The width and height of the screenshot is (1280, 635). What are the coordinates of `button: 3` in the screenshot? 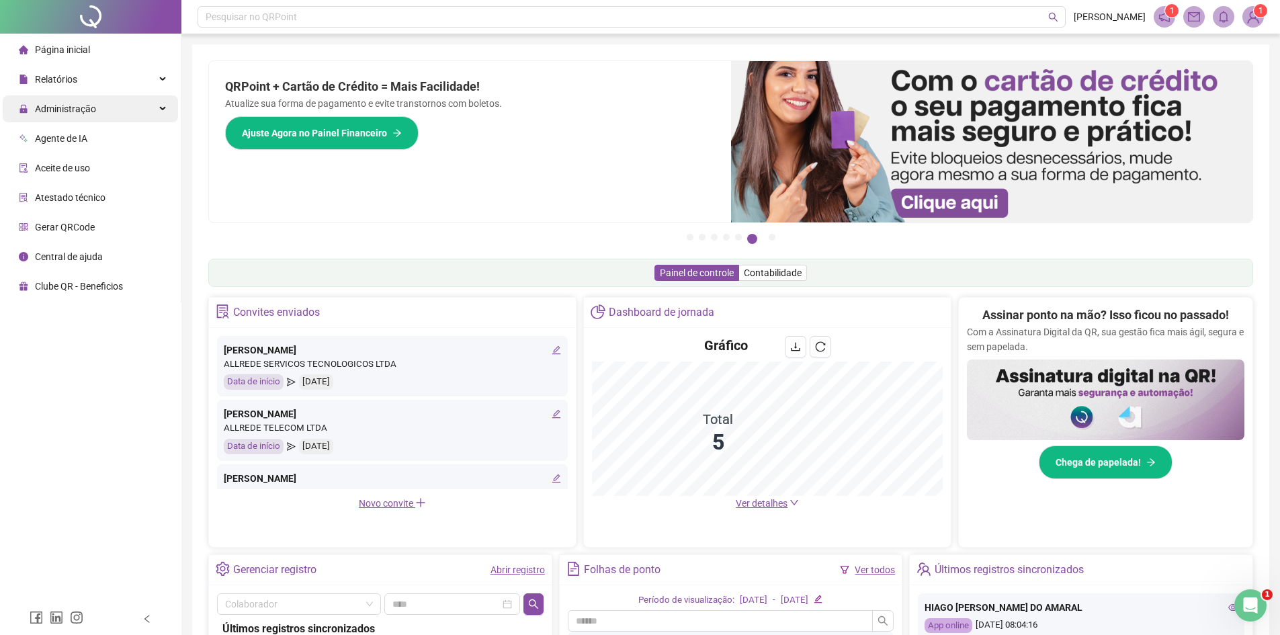 It's located at (714, 237).